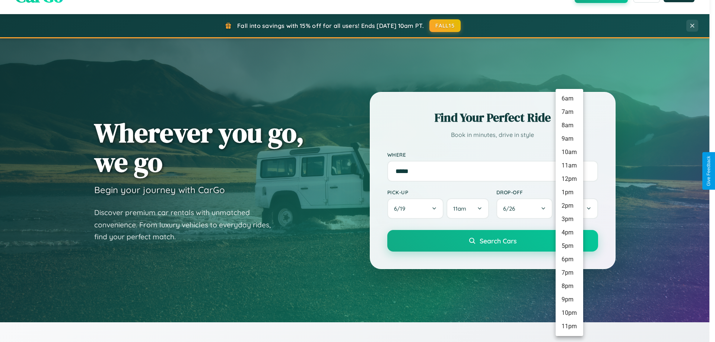 The width and height of the screenshot is (715, 342). What do you see at coordinates (570, 206) in the screenshot?
I see `li: 2pm` at bounding box center [570, 206].